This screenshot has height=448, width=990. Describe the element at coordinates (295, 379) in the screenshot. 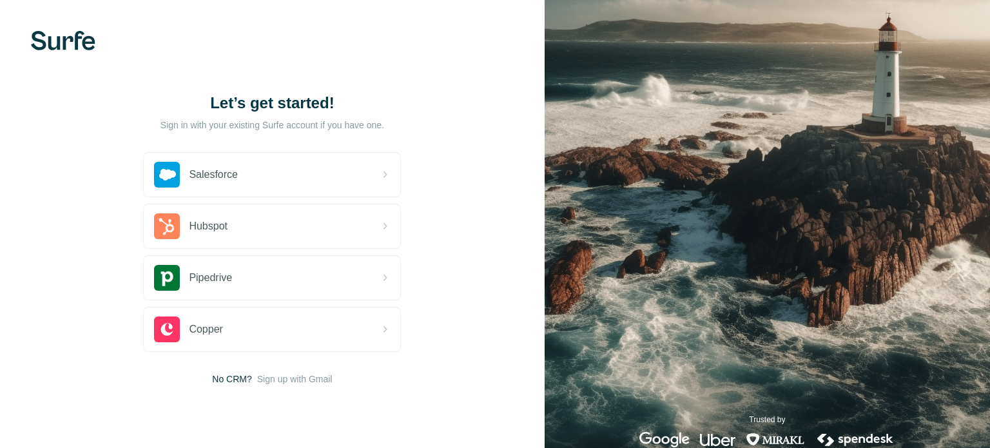

I see `span: Sign up with Gmail` at that location.